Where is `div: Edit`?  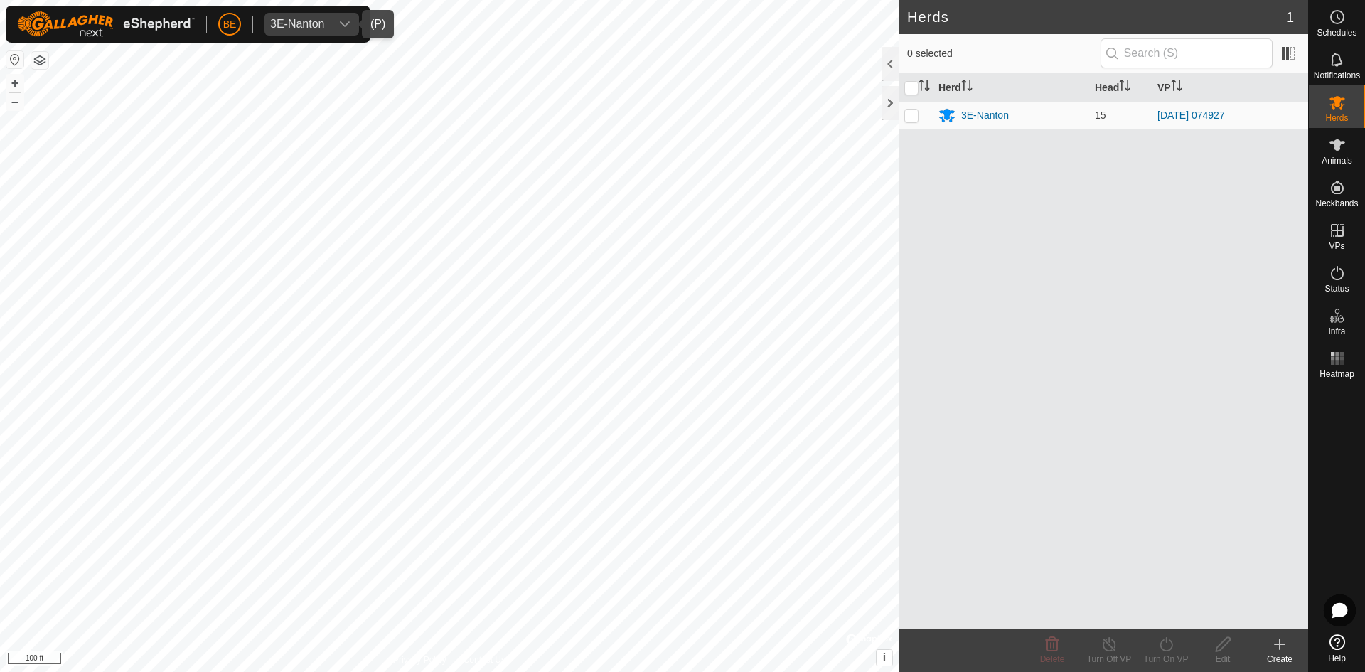 div: Edit is located at coordinates (1223, 659).